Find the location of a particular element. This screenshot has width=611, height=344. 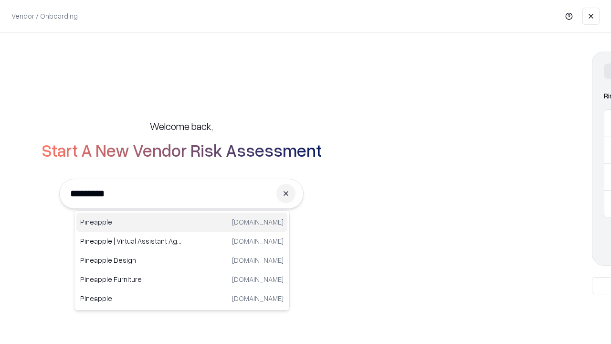

p: Pineapple | Virtual Assistant Agency is located at coordinates (131, 241).